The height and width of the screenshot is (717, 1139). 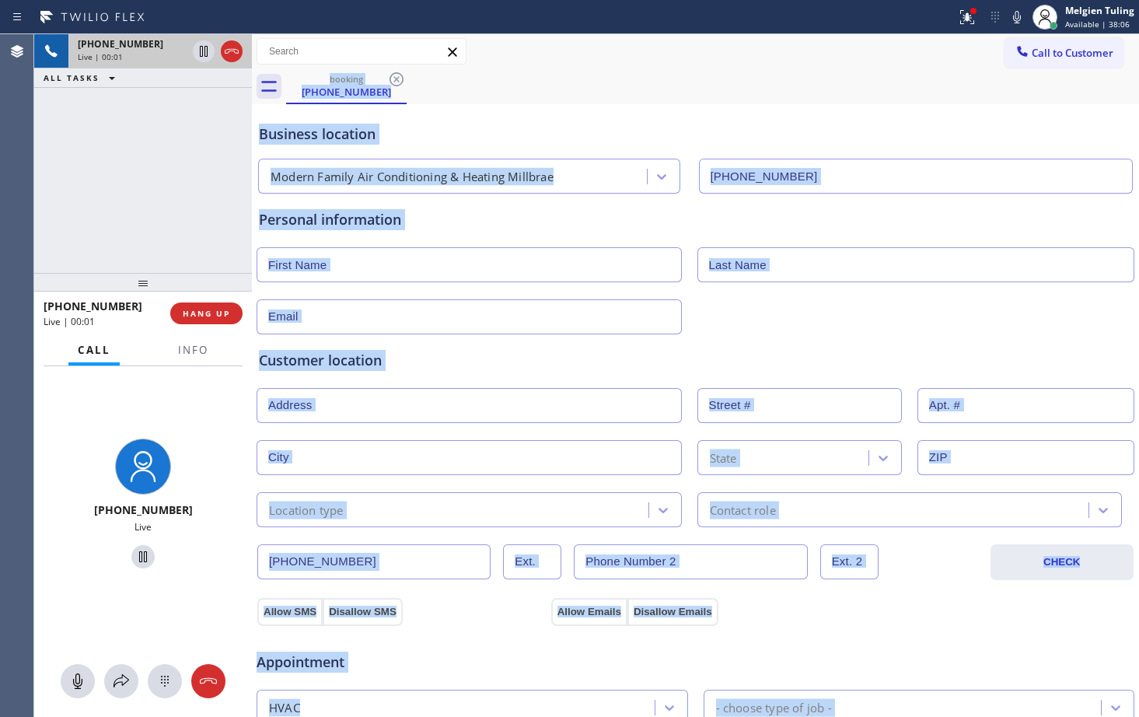 I want to click on button: Info, so click(x=193, y=350).